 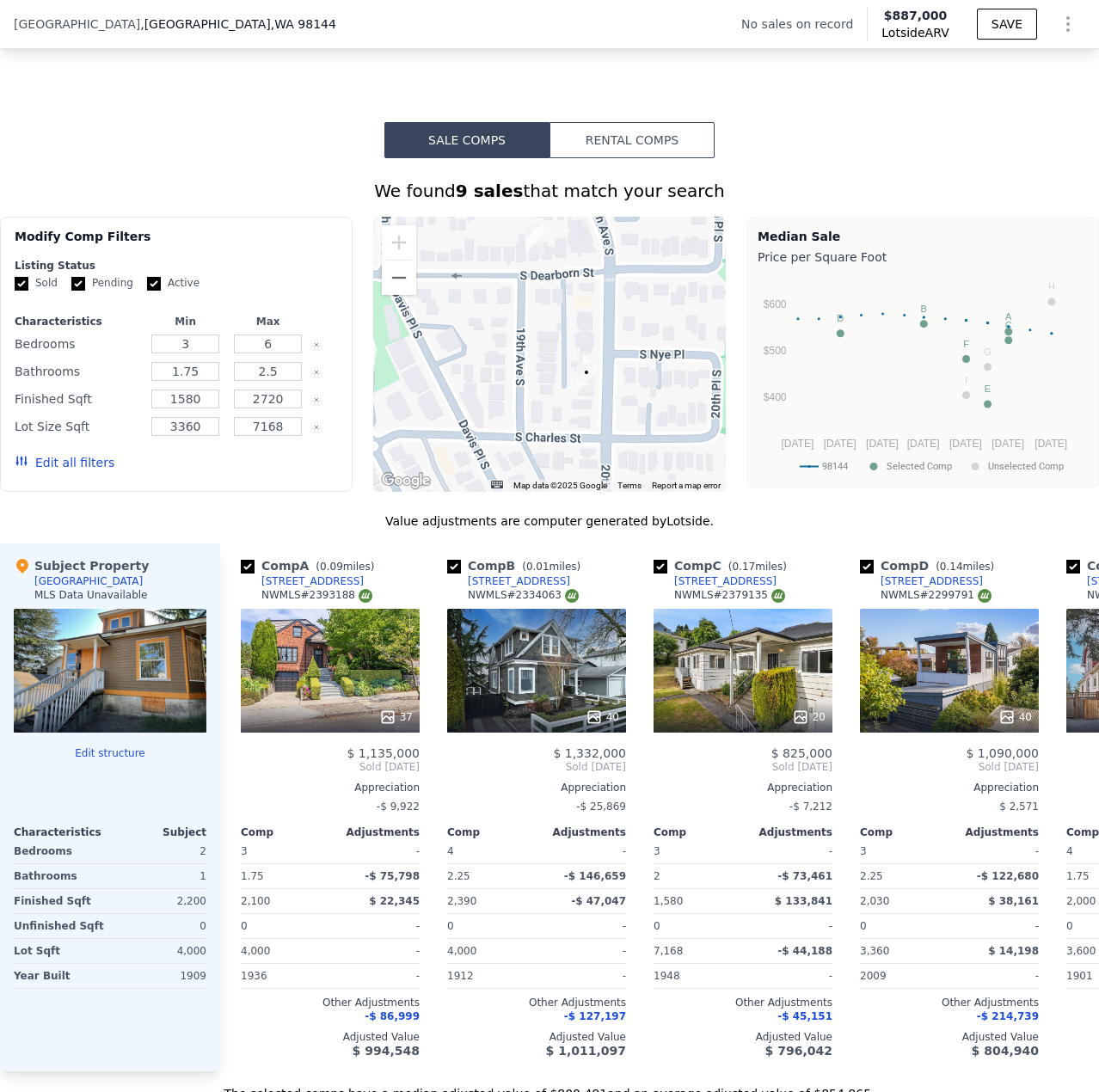 I want to click on div: 1, so click(x=160, y=876).